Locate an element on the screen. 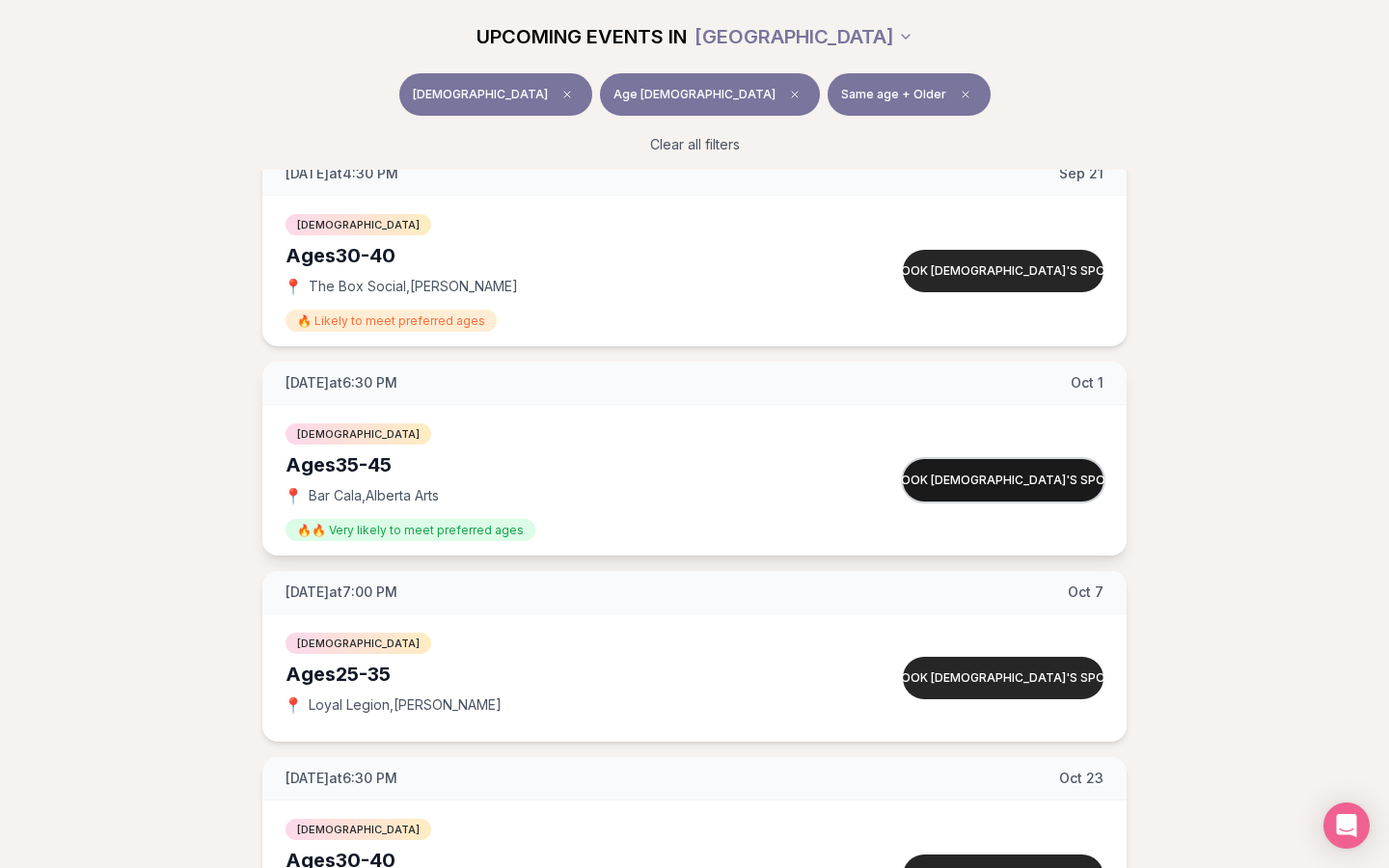  span: Same age + Older is located at coordinates (893, 95).